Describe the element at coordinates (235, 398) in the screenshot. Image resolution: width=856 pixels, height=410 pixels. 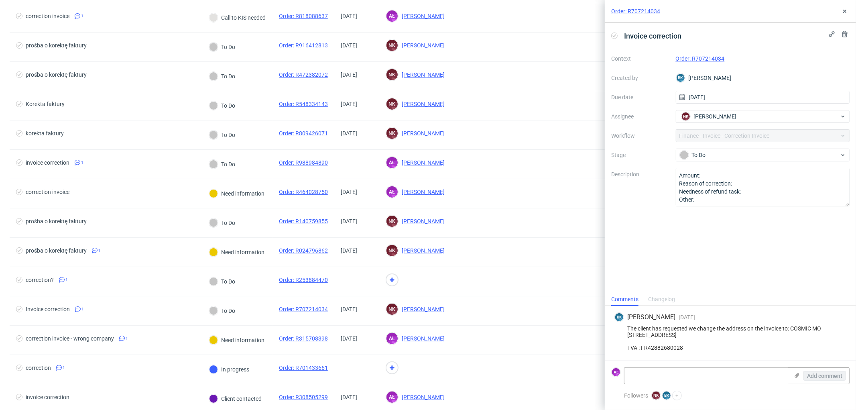
I see `div: Client contacted` at that location.